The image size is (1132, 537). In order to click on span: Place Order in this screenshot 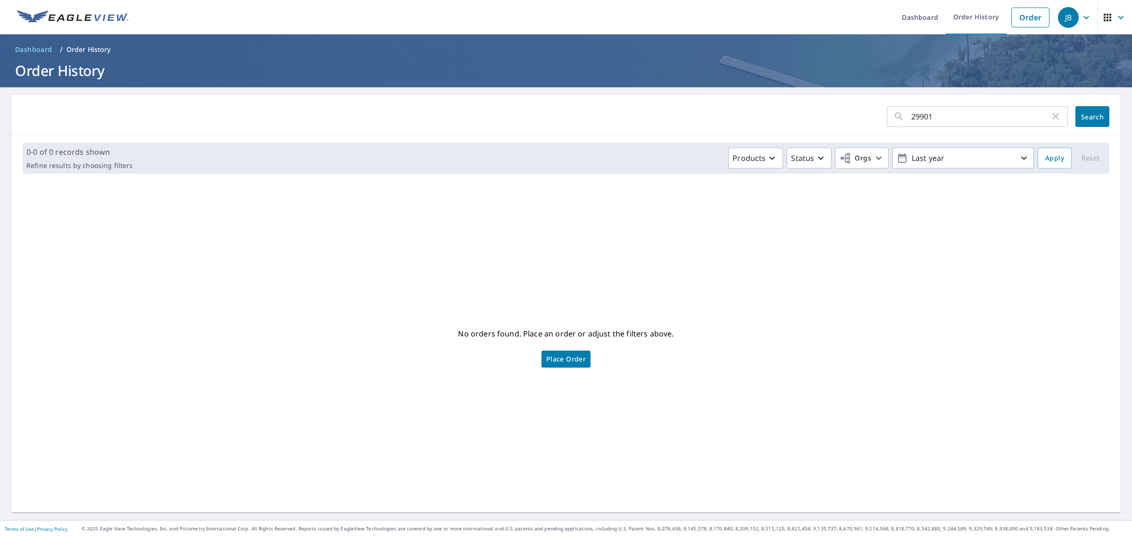, I will do `click(566, 359)`.